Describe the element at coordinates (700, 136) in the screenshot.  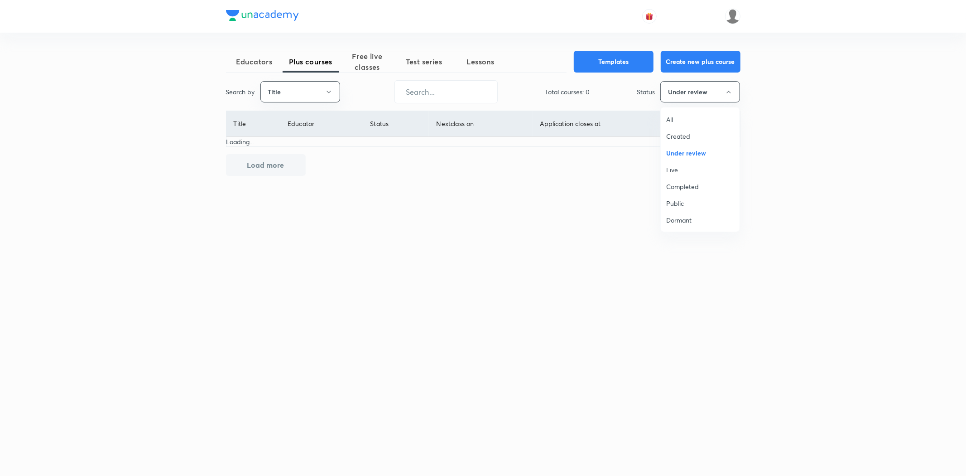
I see `span: Created` at that location.